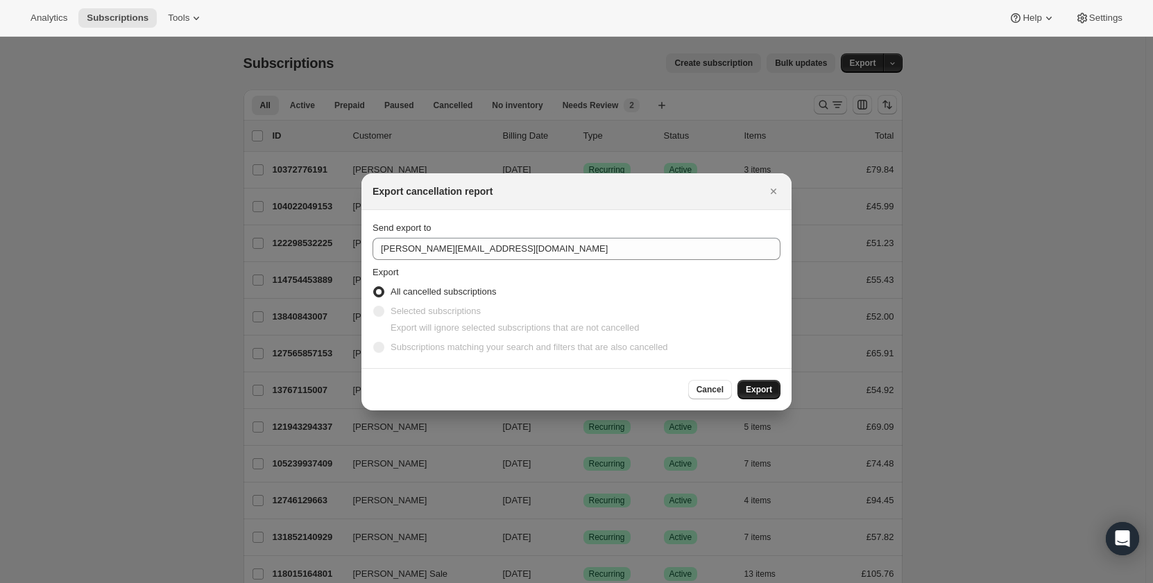  Describe the element at coordinates (185, 18) in the screenshot. I see `button: Tools` at that location.